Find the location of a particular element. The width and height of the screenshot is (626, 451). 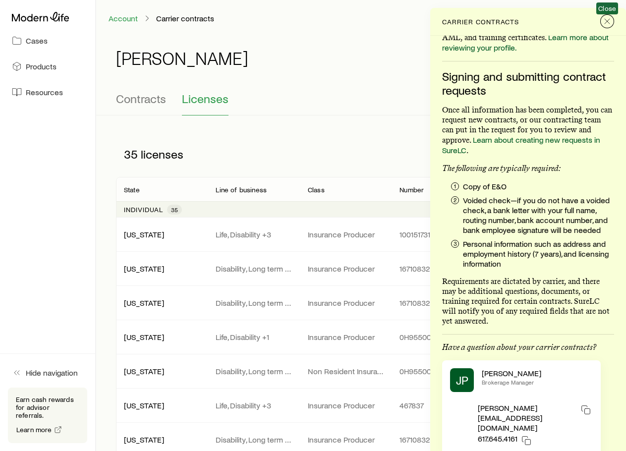

a: Account is located at coordinates (123, 18).